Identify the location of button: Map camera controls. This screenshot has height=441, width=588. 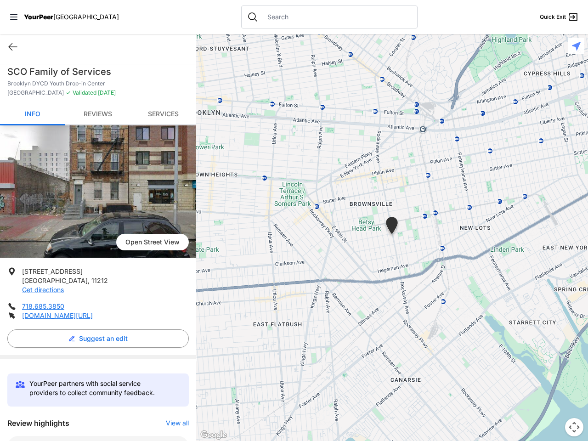
(575, 428).